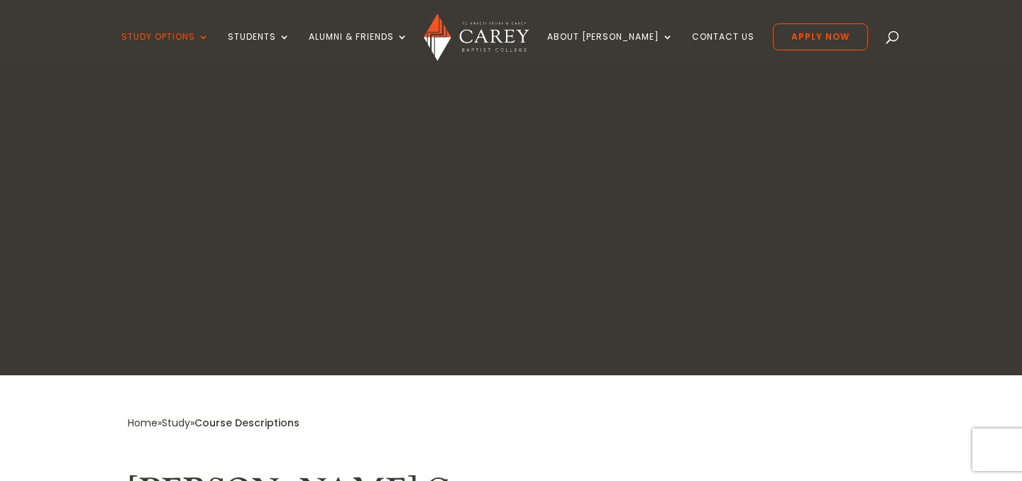 Image resolution: width=1022 pixels, height=481 pixels. I want to click on a: Study, so click(176, 423).